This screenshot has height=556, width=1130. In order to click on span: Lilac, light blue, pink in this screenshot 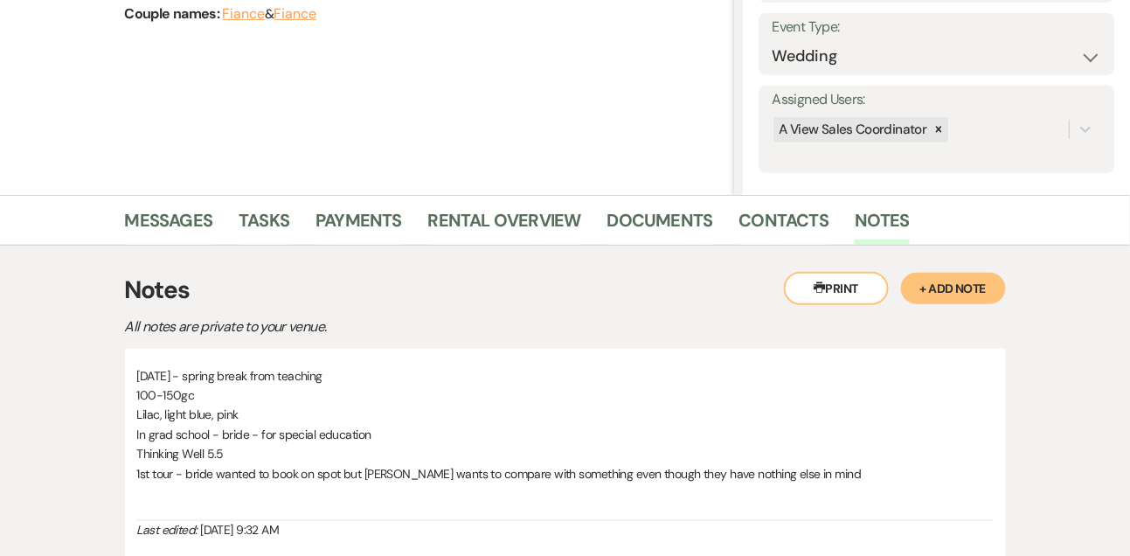, I will do `click(188, 414)`.